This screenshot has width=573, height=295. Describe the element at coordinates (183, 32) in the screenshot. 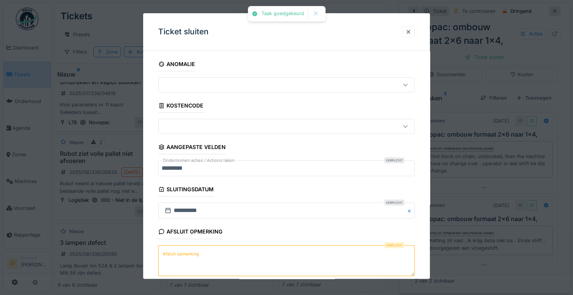

I see `h3: Ticket sluiten` at that location.